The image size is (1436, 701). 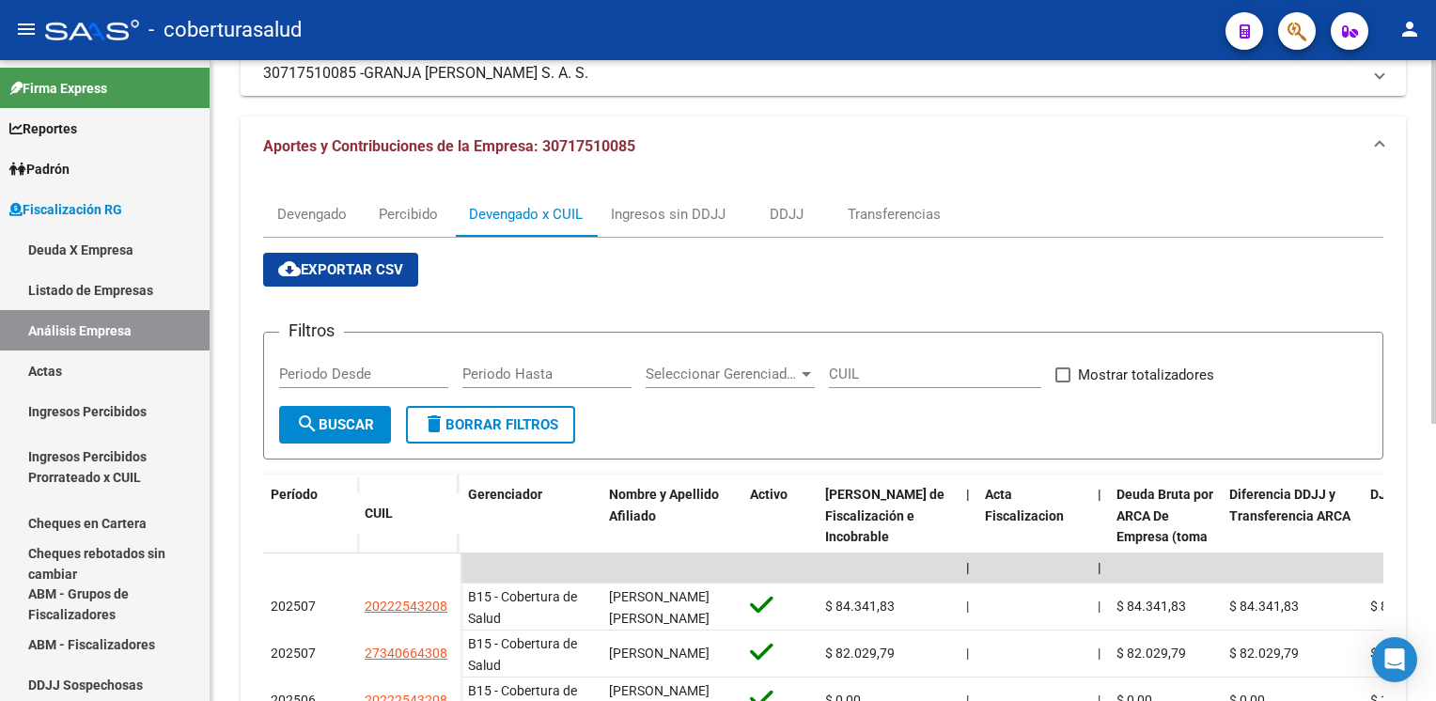 What do you see at coordinates (311, 331) in the screenshot?
I see `h3: Filtros` at bounding box center [311, 331].